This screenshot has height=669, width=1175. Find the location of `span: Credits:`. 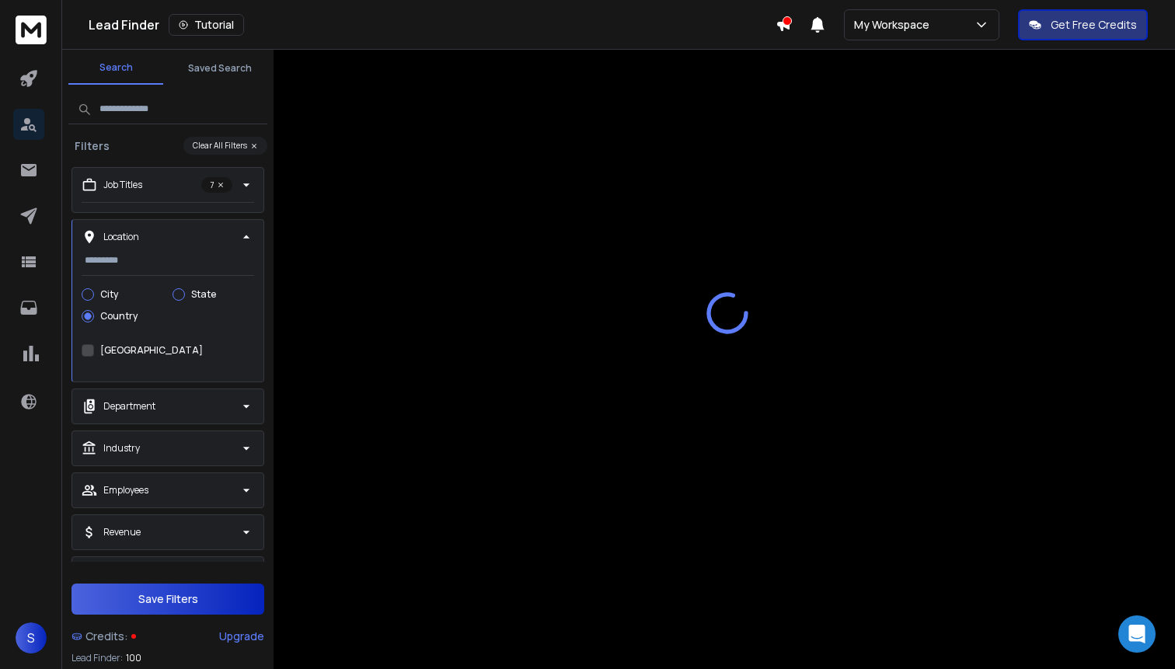

span: Credits: is located at coordinates (106, 636).